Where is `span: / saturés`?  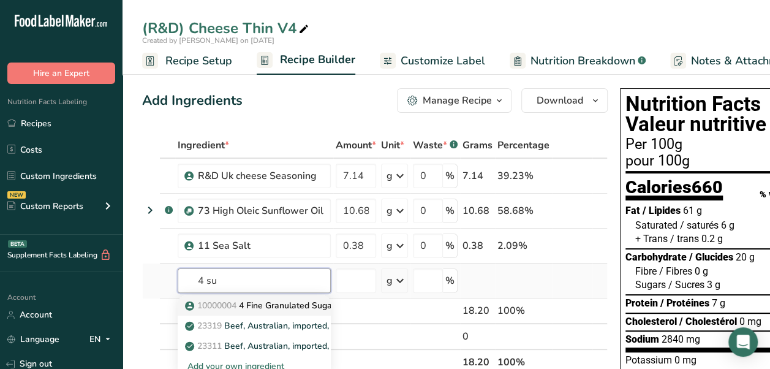 span: / saturés is located at coordinates (699, 225).